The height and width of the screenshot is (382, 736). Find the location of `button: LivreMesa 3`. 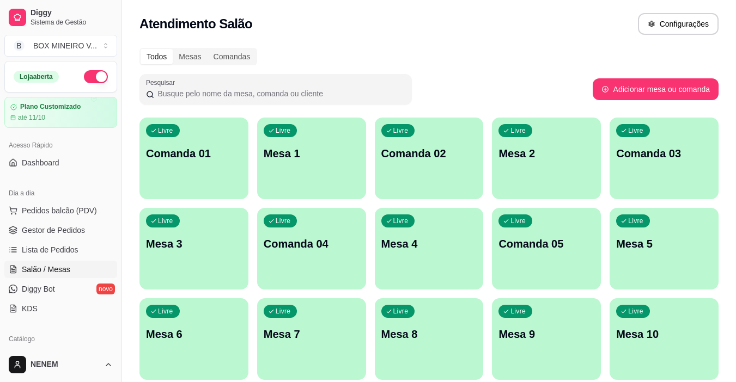

button: LivreMesa 3 is located at coordinates (194, 249).